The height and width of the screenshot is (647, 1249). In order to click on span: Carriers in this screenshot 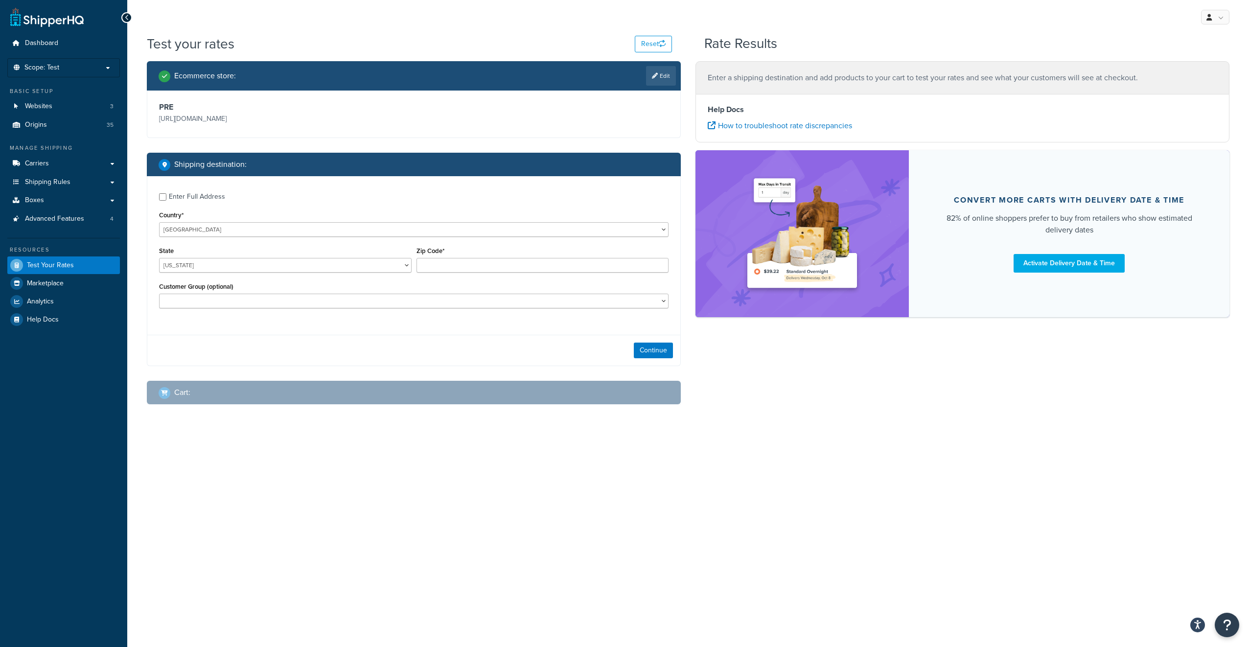, I will do `click(37, 163)`.